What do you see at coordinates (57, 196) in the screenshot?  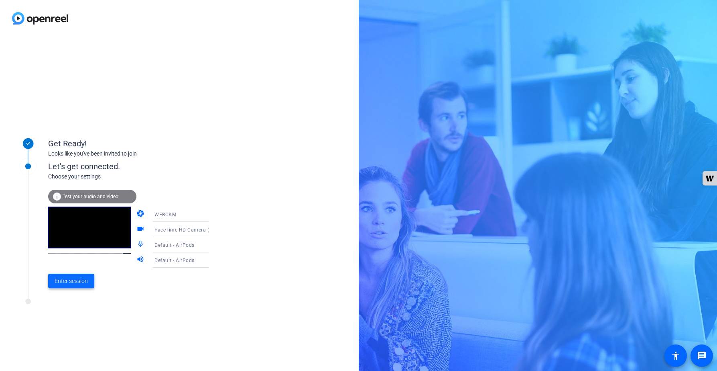 I see `mat-icon: info` at bounding box center [57, 196].